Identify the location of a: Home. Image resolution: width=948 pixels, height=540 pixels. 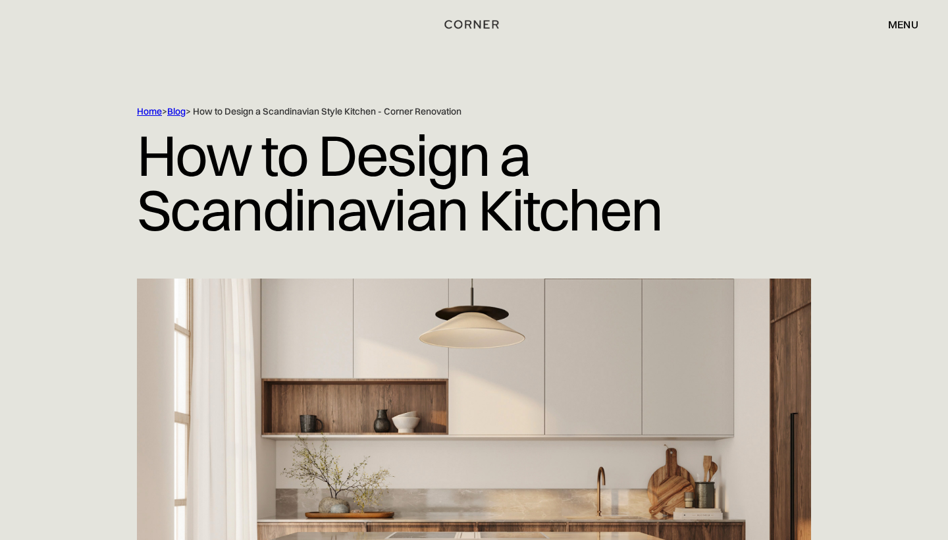
(149, 111).